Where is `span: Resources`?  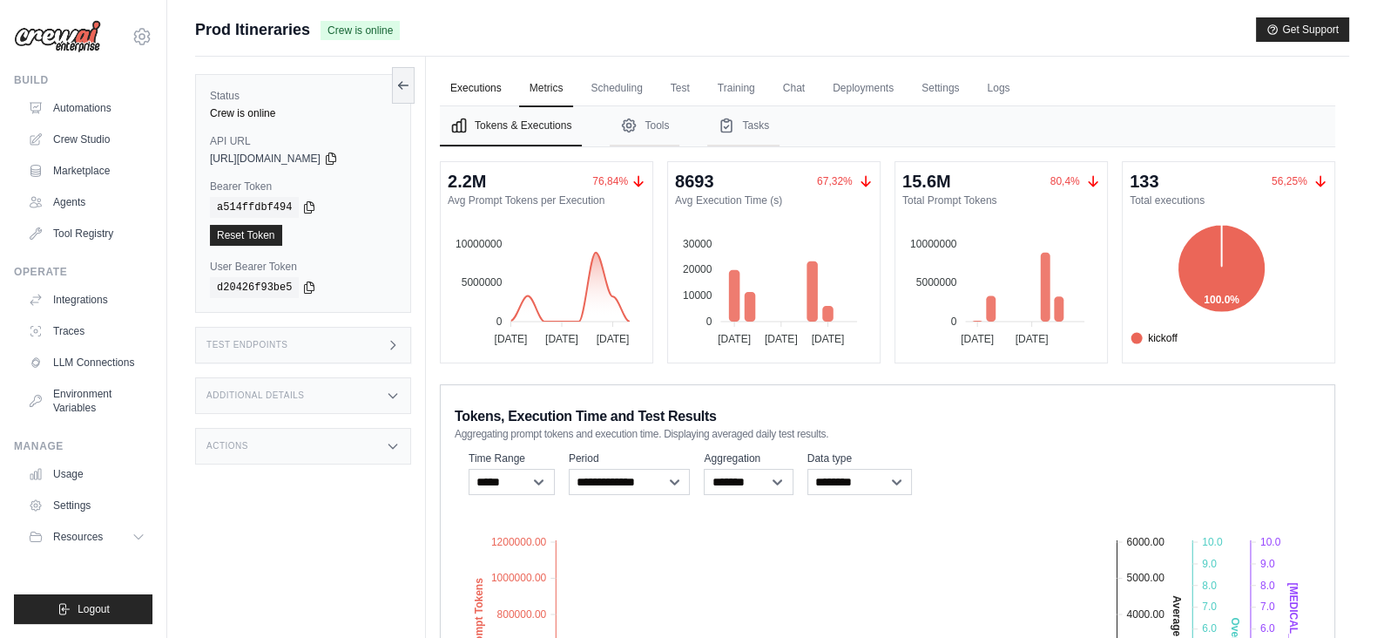 span: Resources is located at coordinates (78, 537).